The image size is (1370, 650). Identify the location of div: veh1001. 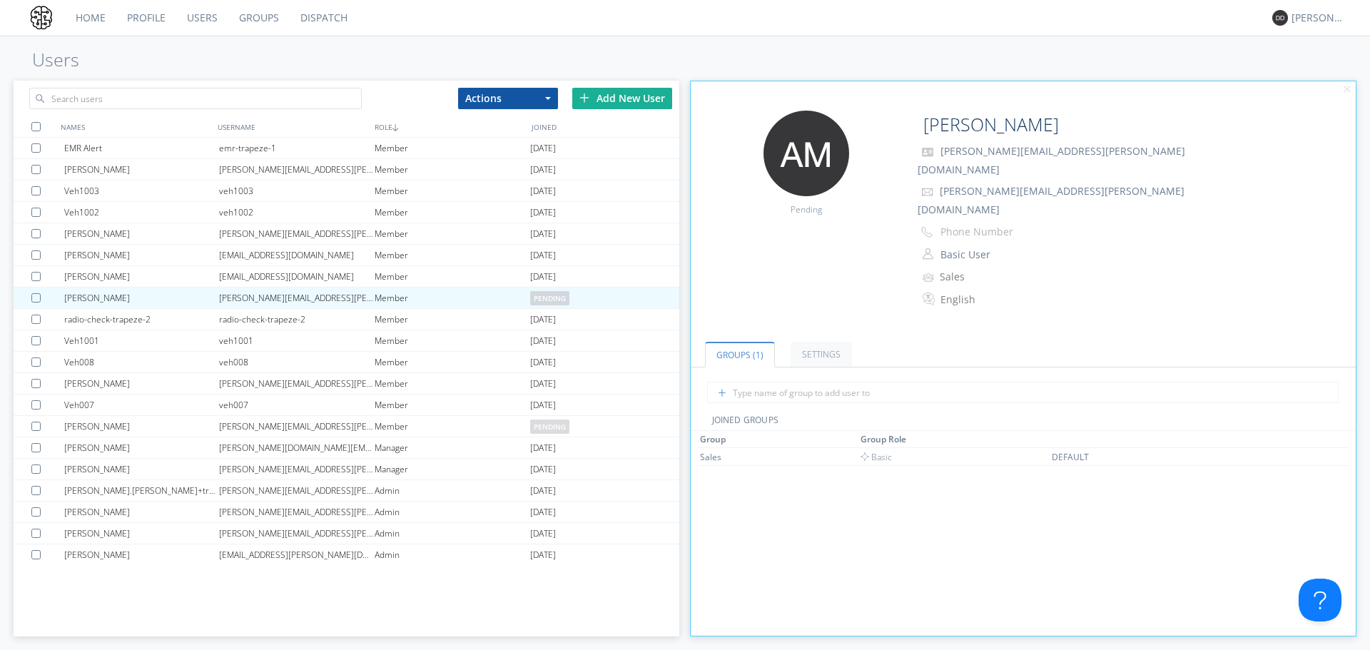
(297, 340).